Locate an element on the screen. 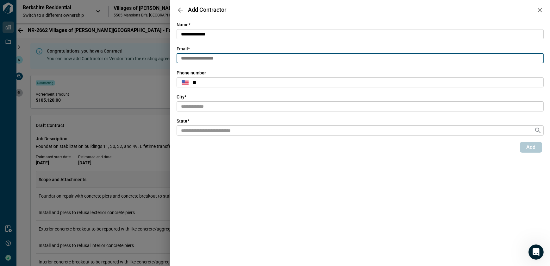  button: Add is located at coordinates (531, 147).